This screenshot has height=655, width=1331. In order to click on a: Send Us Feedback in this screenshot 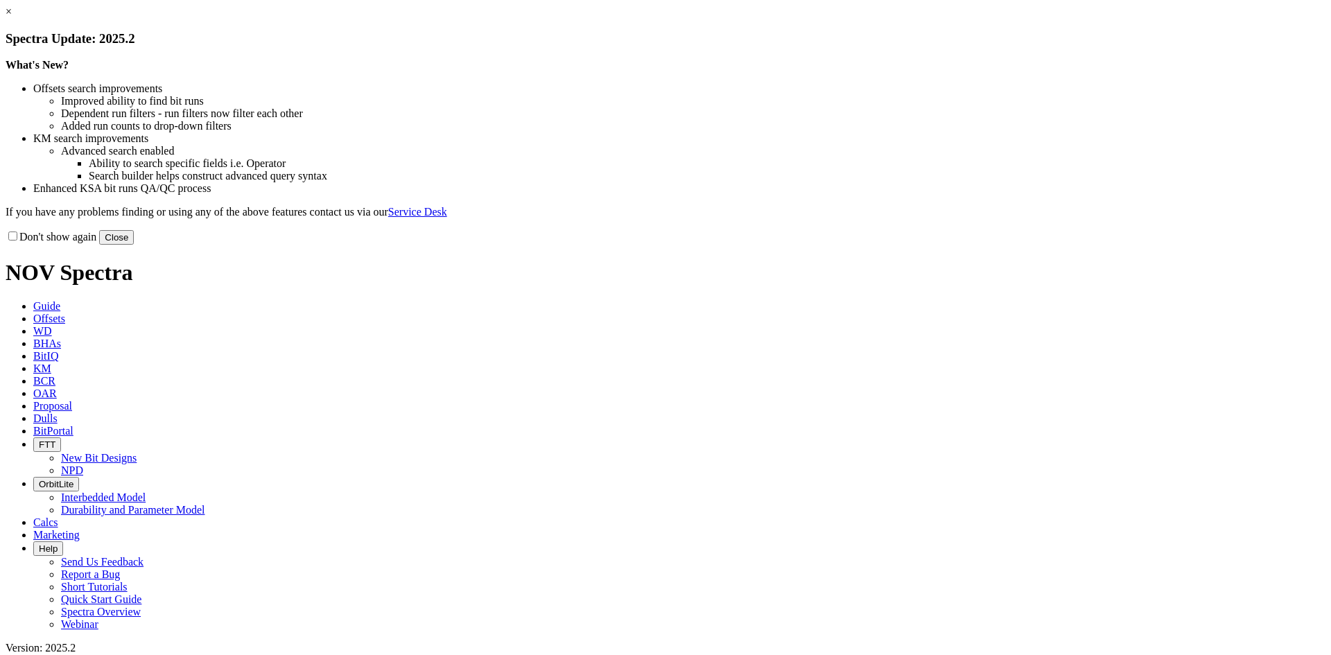, I will do `click(102, 562)`.